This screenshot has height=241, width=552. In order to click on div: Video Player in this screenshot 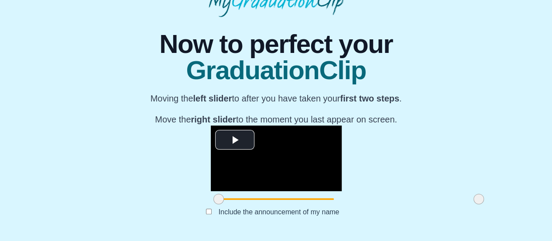, I will do `click(276, 158)`.